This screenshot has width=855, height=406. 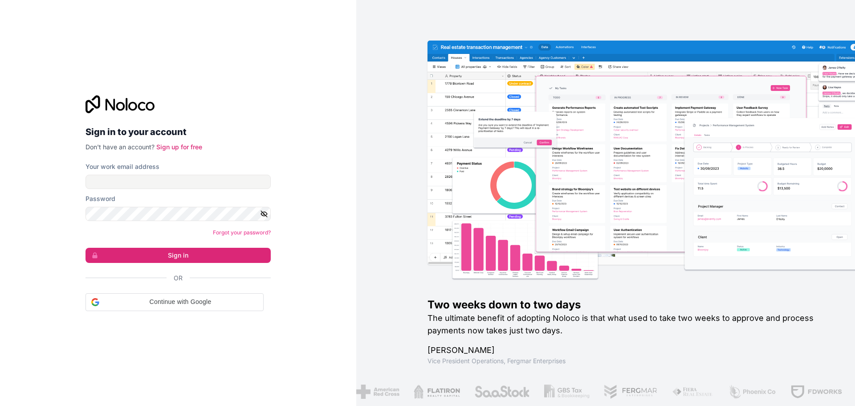 I want to click on span: Or, so click(x=178, y=278).